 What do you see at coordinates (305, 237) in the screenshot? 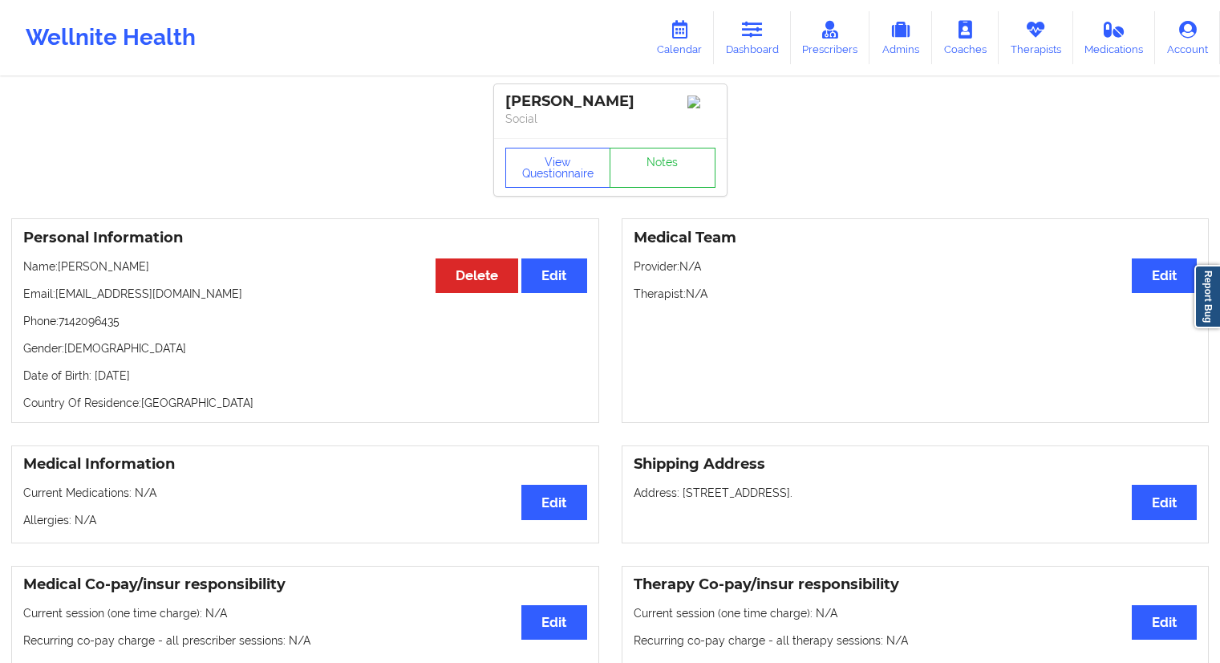
I see `h3: Personal Information` at bounding box center [305, 237].